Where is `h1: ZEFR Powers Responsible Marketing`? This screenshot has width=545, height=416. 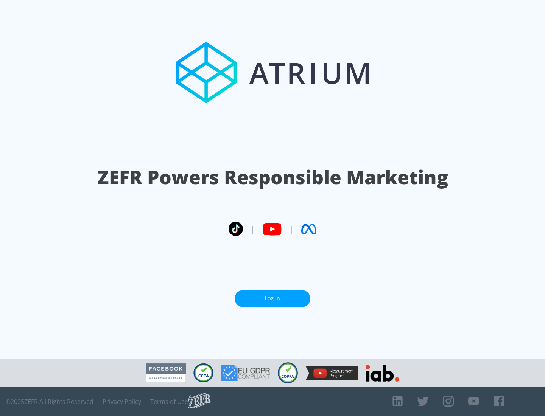 h1: ZEFR Powers Responsible Marketing is located at coordinates (272, 177).